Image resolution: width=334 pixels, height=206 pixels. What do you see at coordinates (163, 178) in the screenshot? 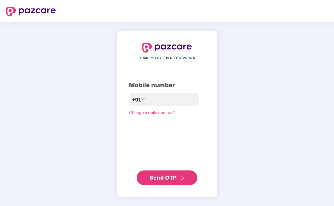
I see `span: Send OTP` at bounding box center [163, 178].